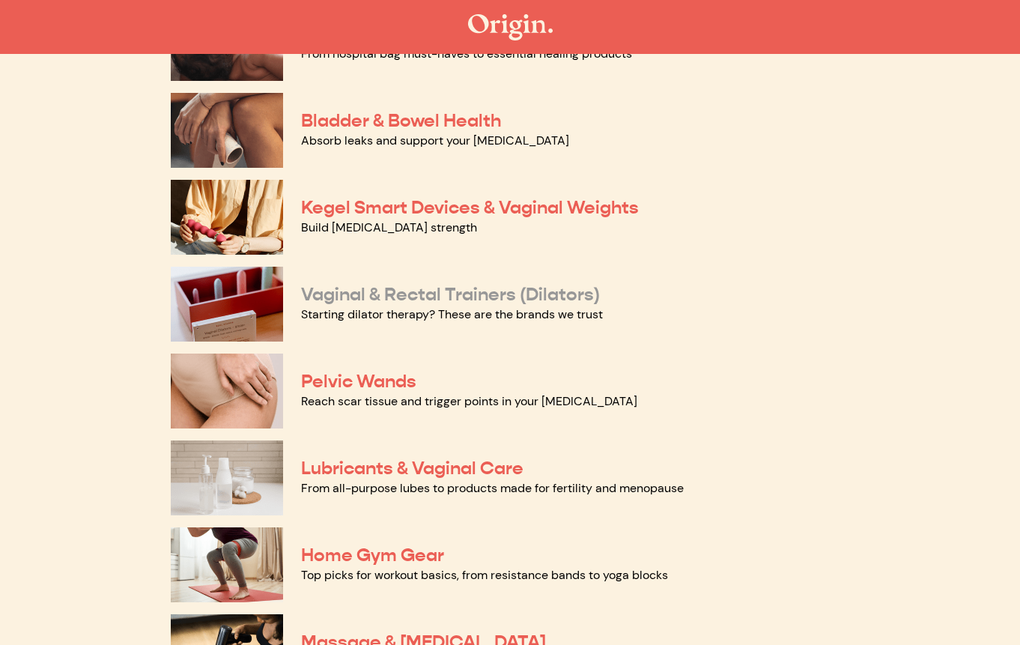  Describe the element at coordinates (492, 488) in the screenshot. I see `a: From all-purpose lubes to products made for fertility and menopause` at that location.